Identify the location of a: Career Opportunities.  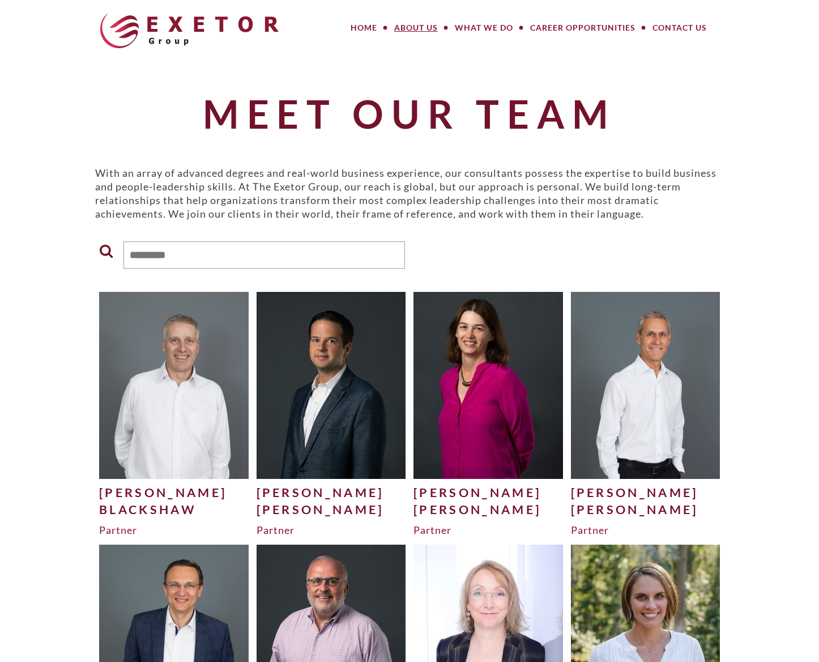
(583, 28).